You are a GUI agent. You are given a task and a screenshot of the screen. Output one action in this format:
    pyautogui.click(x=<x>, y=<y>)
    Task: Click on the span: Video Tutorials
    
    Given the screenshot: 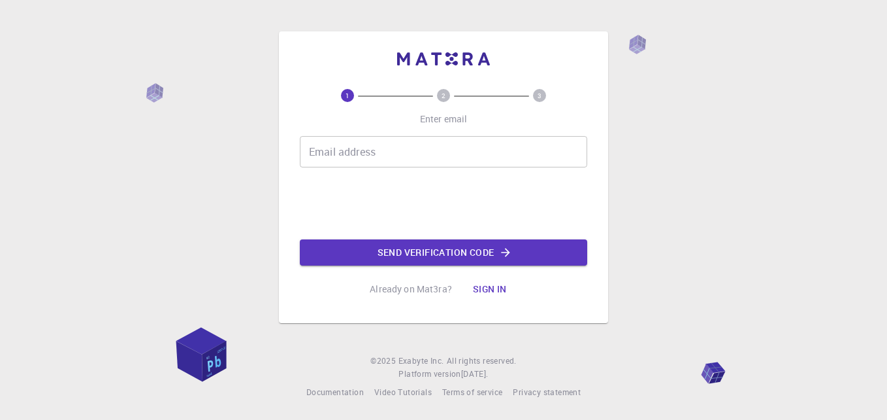 What is the action you would take?
    pyautogui.click(x=403, y=391)
    